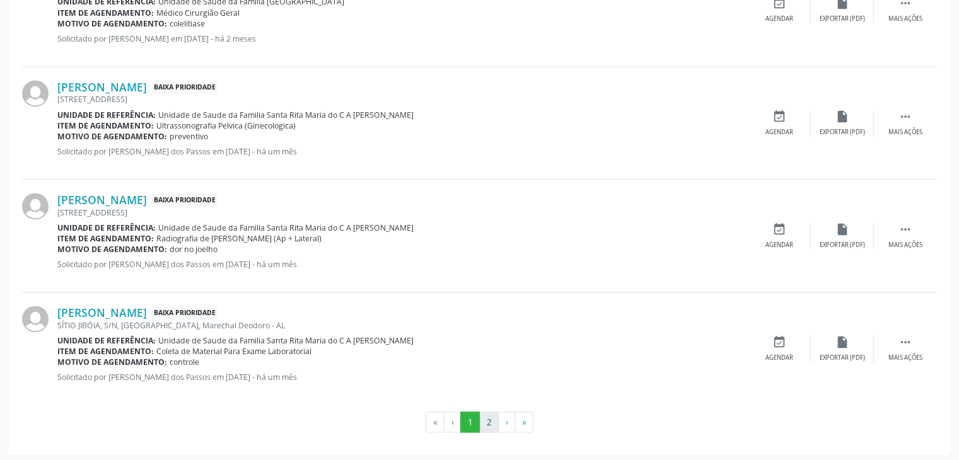 The image size is (959, 460). I want to click on button: Go to page 1, so click(470, 422).